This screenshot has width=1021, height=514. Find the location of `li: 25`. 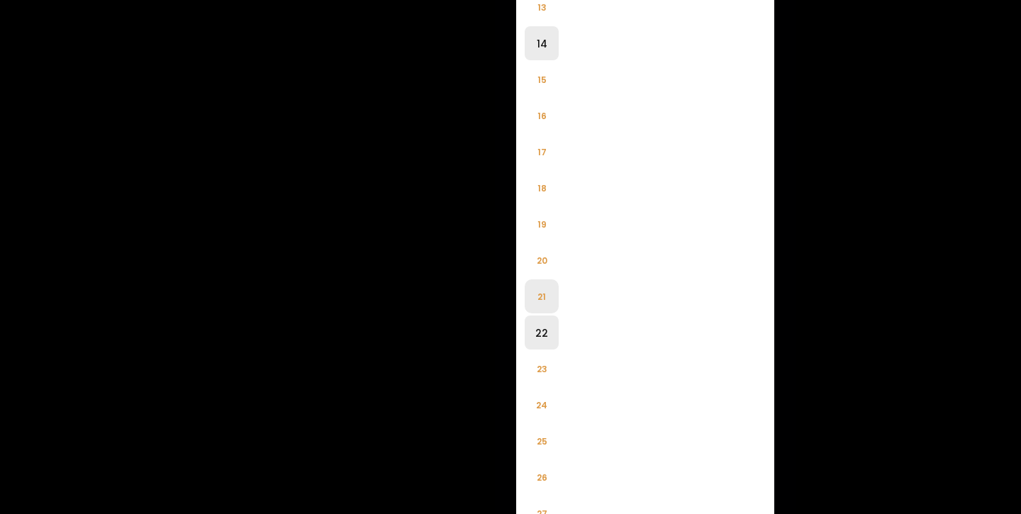

li: 25 is located at coordinates (542, 441).